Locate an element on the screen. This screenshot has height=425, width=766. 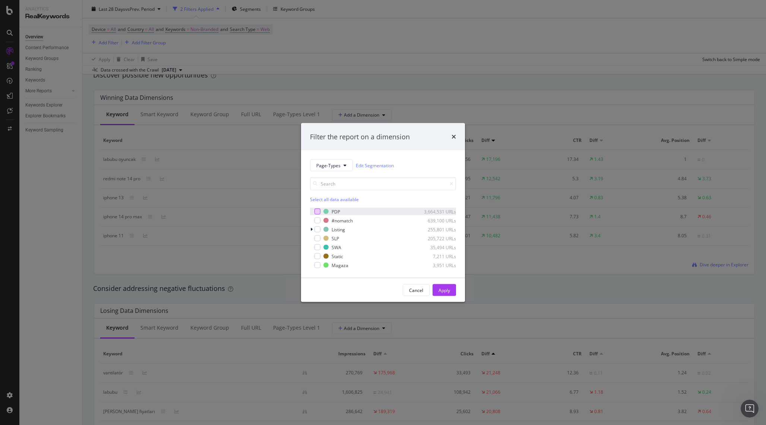
div: Cancel is located at coordinates (416, 290).